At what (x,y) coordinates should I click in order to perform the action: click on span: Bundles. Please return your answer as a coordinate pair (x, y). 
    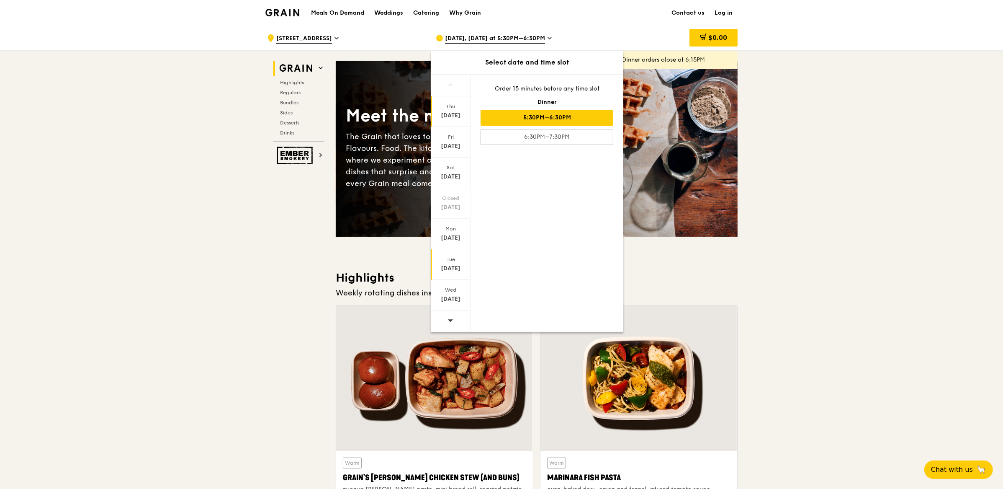
    Looking at the image, I should click on (289, 103).